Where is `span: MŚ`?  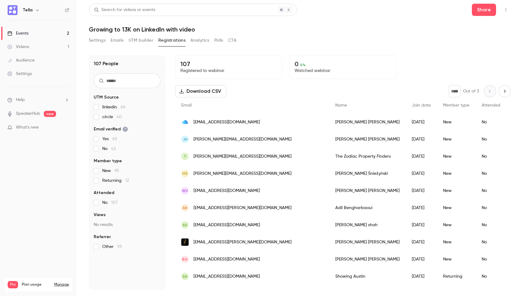
span: MŚ is located at coordinates (185, 174).